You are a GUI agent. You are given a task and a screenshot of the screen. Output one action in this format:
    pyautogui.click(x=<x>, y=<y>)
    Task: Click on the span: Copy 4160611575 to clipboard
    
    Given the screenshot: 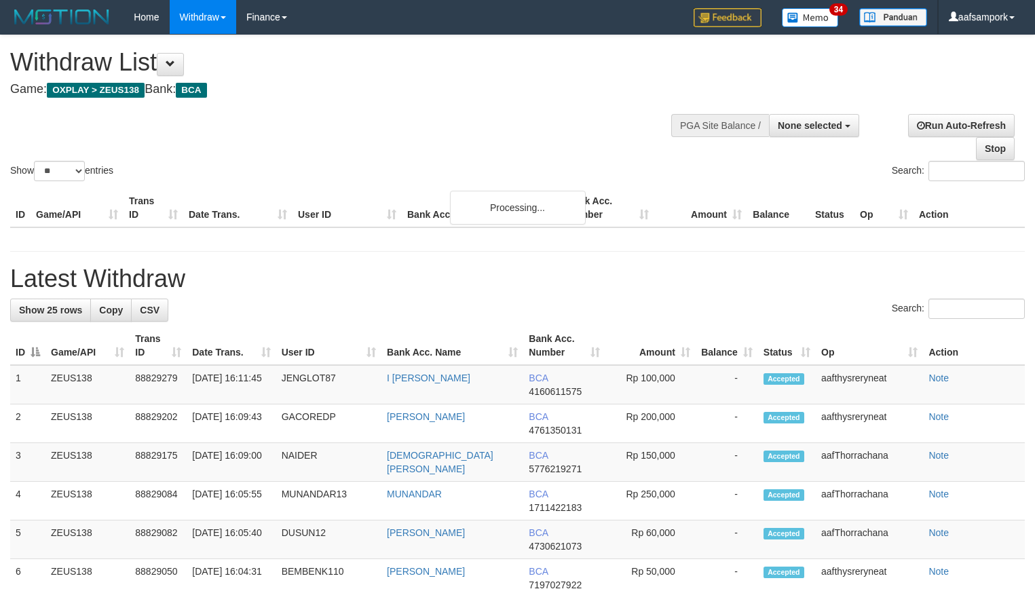 What is the action you would take?
    pyautogui.click(x=555, y=392)
    